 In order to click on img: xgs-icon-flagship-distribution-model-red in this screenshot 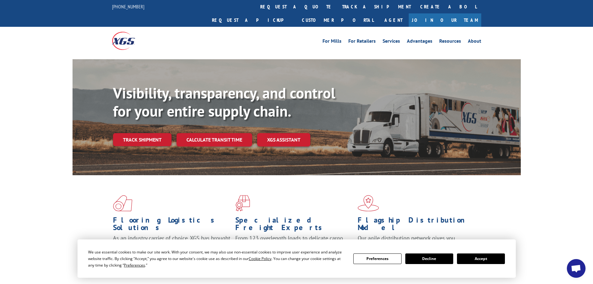, I will do `click(369, 203)`.